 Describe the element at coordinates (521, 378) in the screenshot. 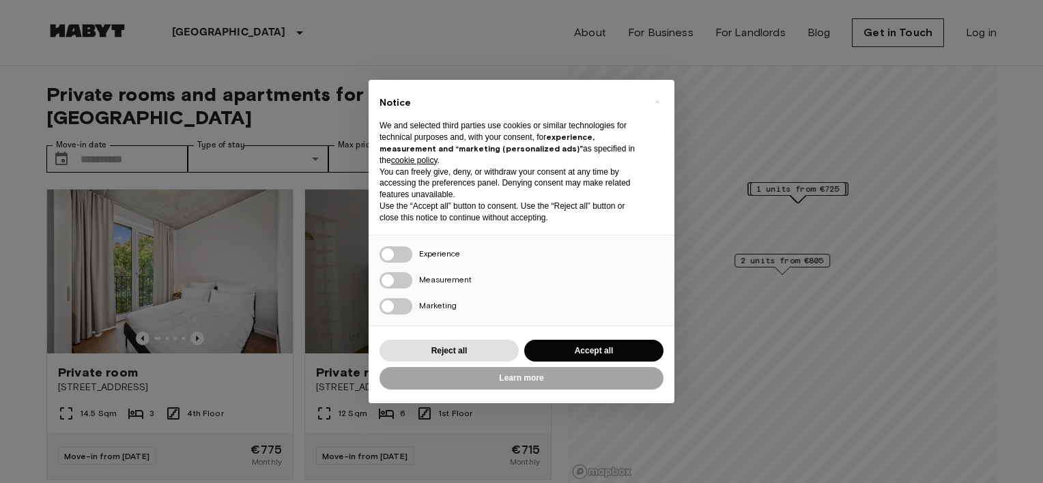

I see `button: Learn more` at that location.